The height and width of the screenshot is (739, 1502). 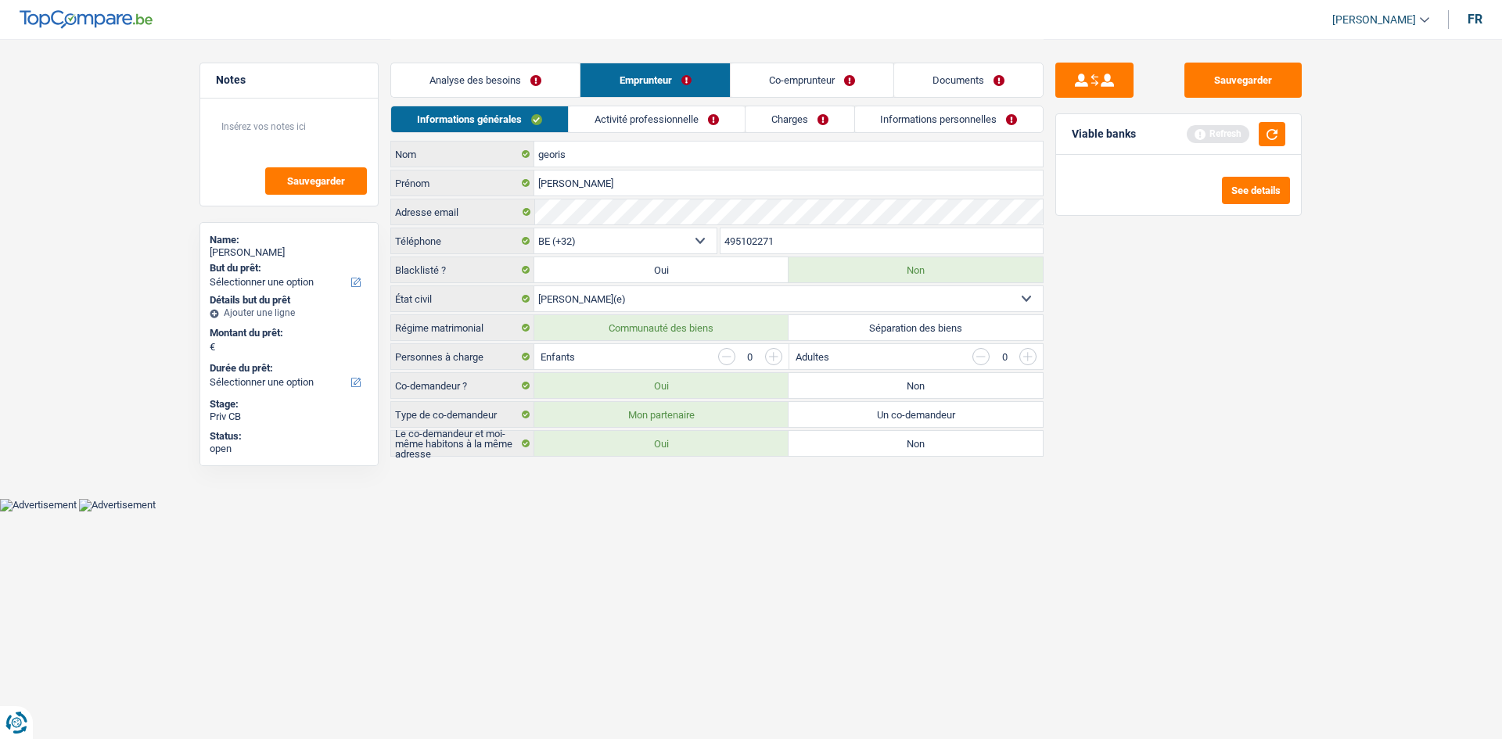 What do you see at coordinates (1474, 19) in the screenshot?
I see `div: fr` at bounding box center [1474, 19].